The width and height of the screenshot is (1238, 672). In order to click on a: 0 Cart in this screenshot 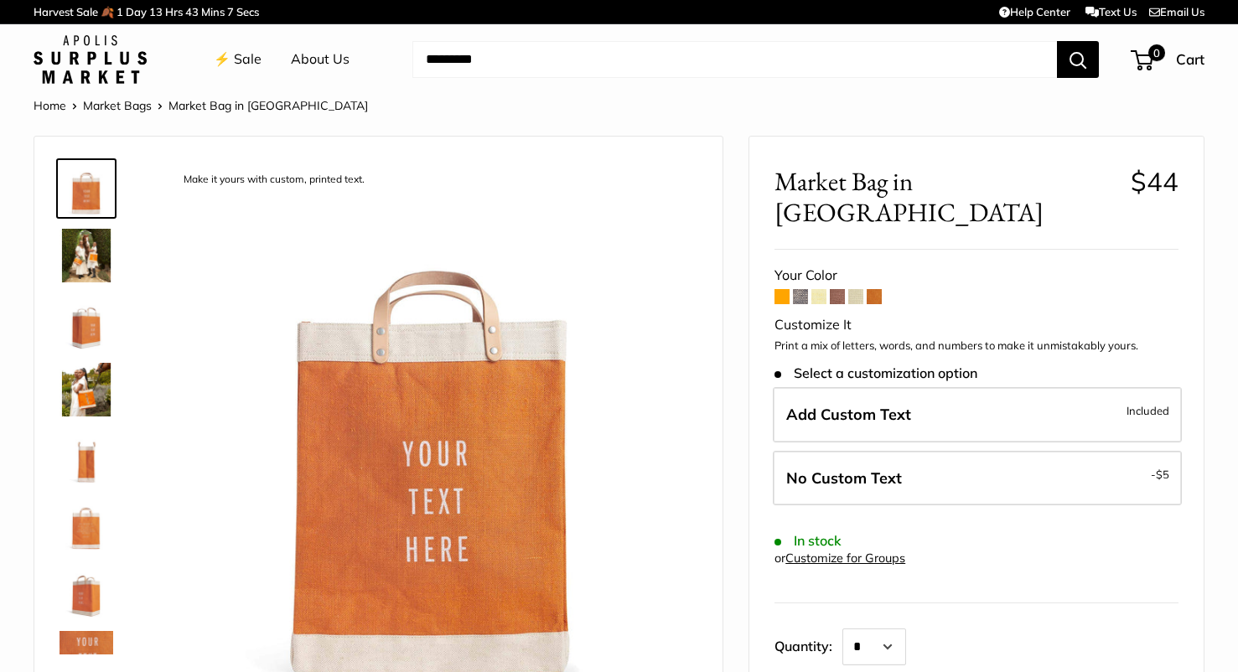, I will do `click(1168, 59)`.